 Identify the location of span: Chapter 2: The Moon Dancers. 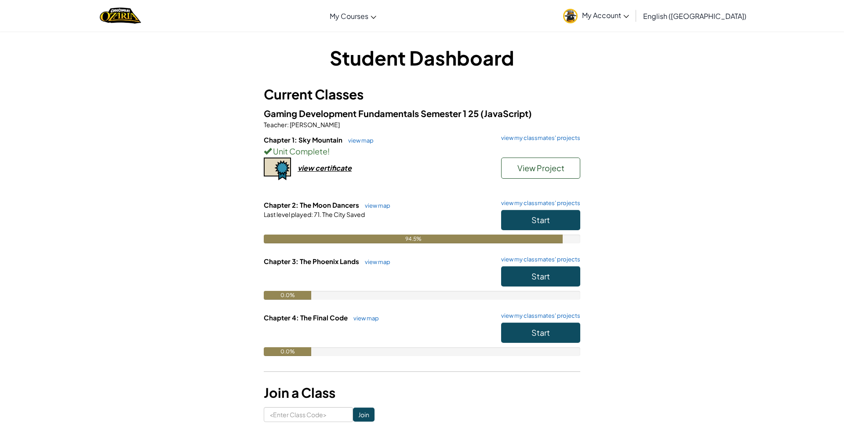
(312, 204).